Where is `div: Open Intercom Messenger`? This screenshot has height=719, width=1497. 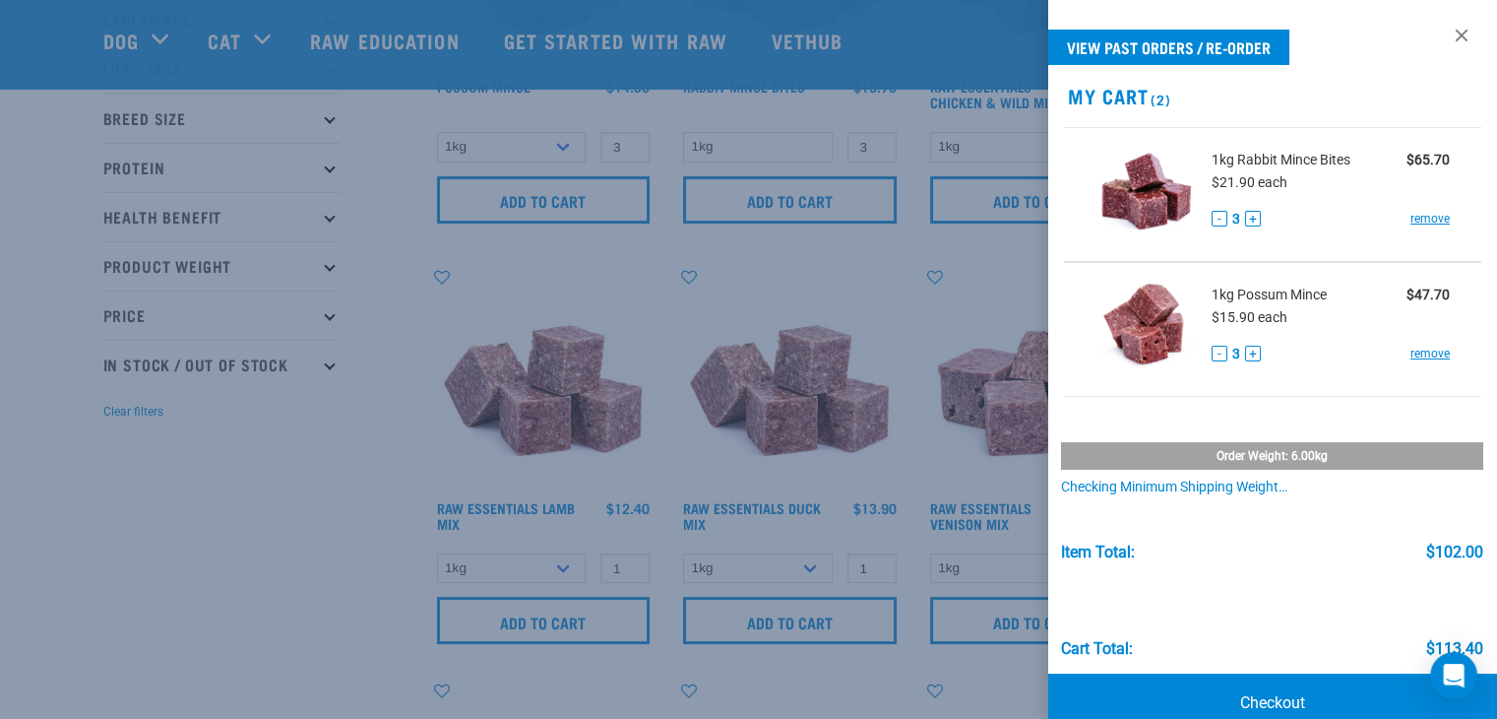 div: Open Intercom Messenger is located at coordinates (1454, 675).